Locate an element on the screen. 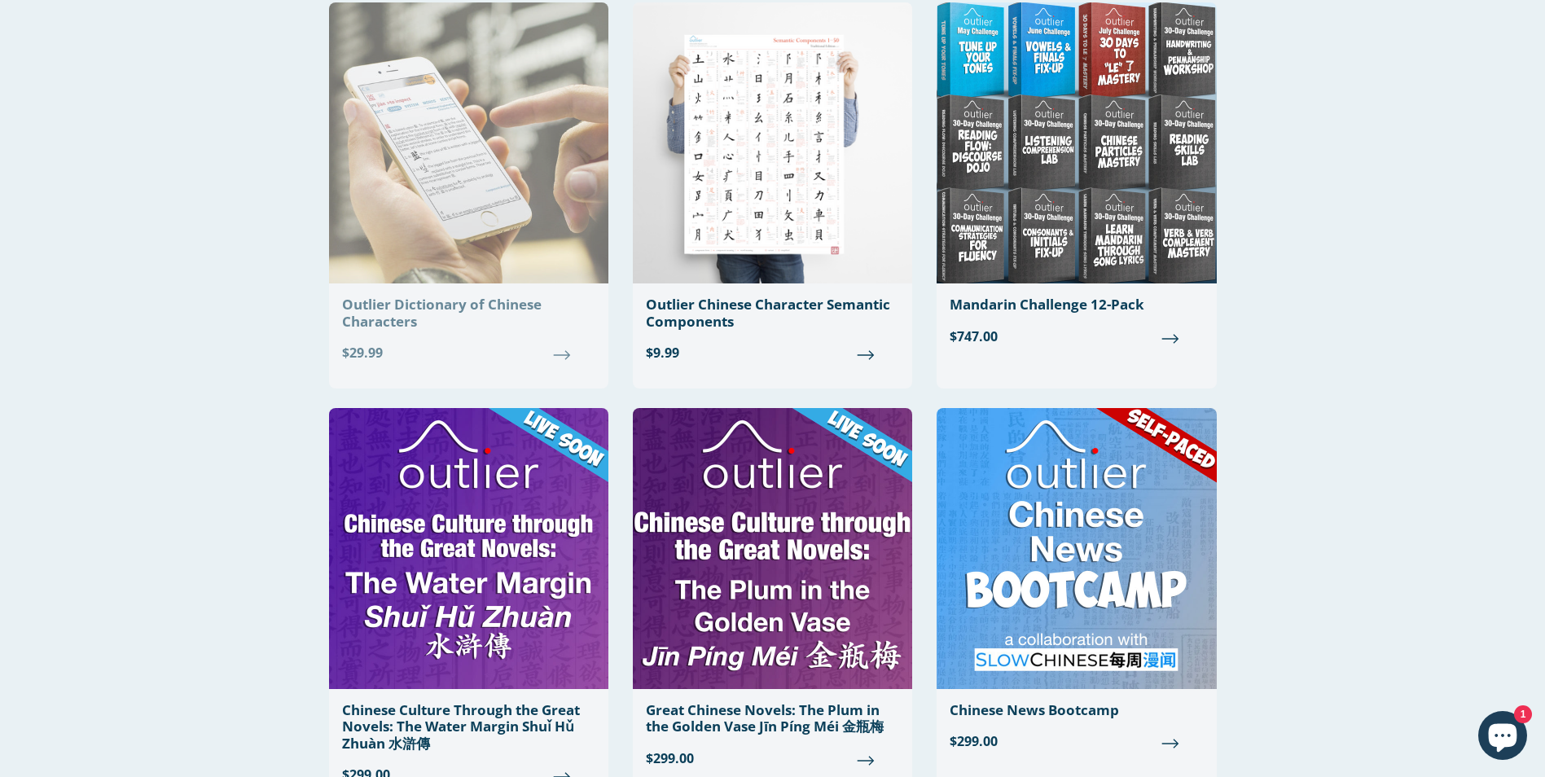 The height and width of the screenshot is (777, 1545). div: Outlier Chinese Character Semantic Components is located at coordinates (772, 313).